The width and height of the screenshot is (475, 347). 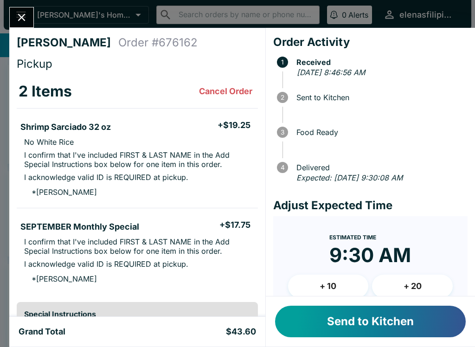 What do you see at coordinates (49, 142) in the screenshot?
I see `p: No White Rice` at bounding box center [49, 142].